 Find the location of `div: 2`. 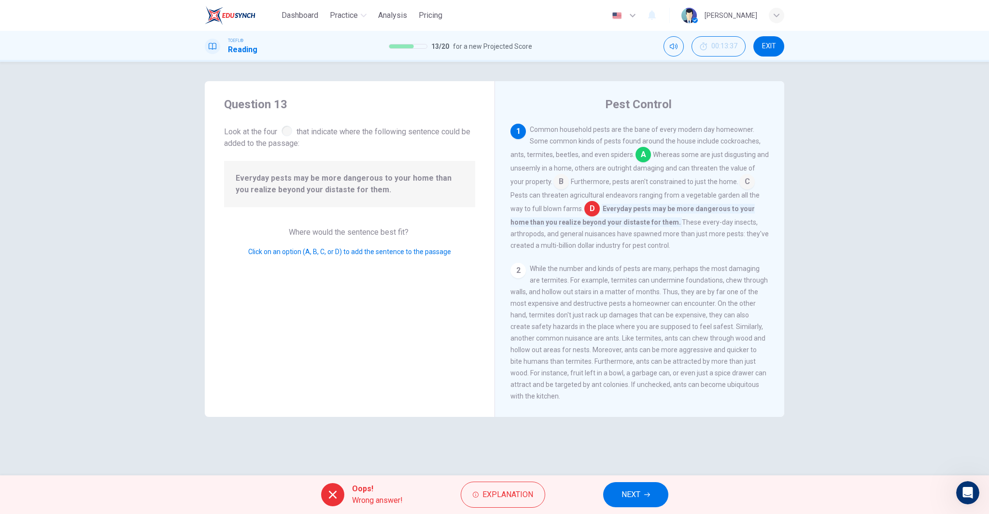

div: 2 is located at coordinates (518, 270).